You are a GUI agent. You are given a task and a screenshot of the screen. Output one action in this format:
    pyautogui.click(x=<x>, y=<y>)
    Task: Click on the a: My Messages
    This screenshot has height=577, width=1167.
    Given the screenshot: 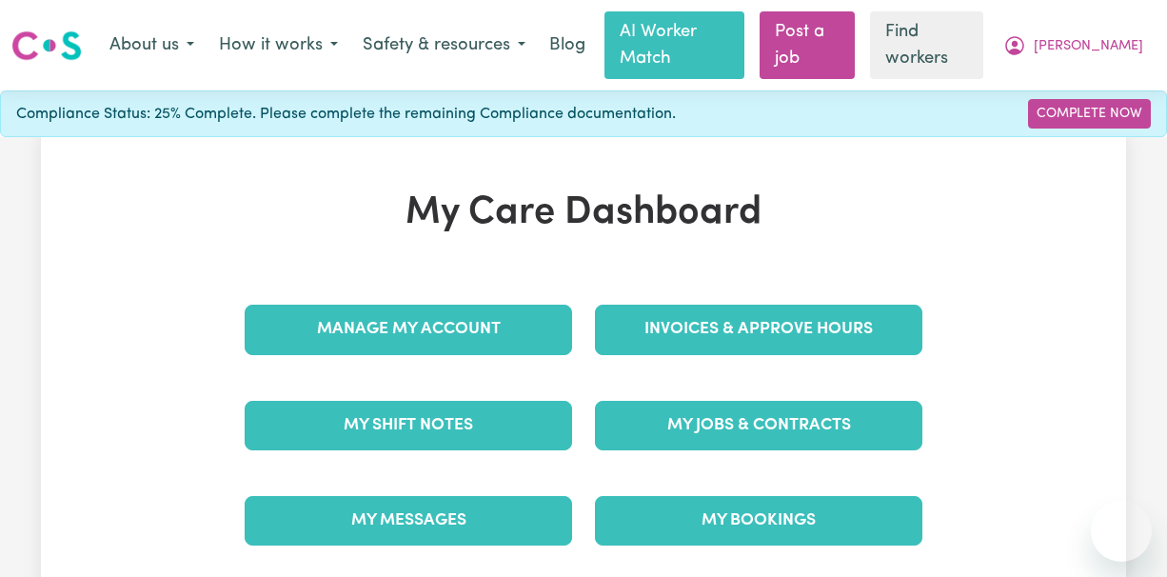 What is the action you would take?
    pyautogui.click(x=408, y=521)
    